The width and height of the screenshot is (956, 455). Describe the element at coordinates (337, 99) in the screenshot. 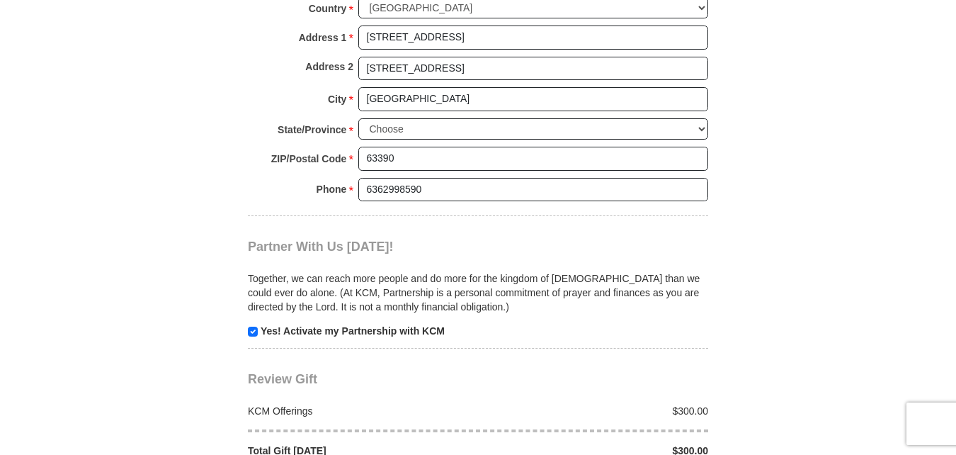

I see `strong: City` at that location.